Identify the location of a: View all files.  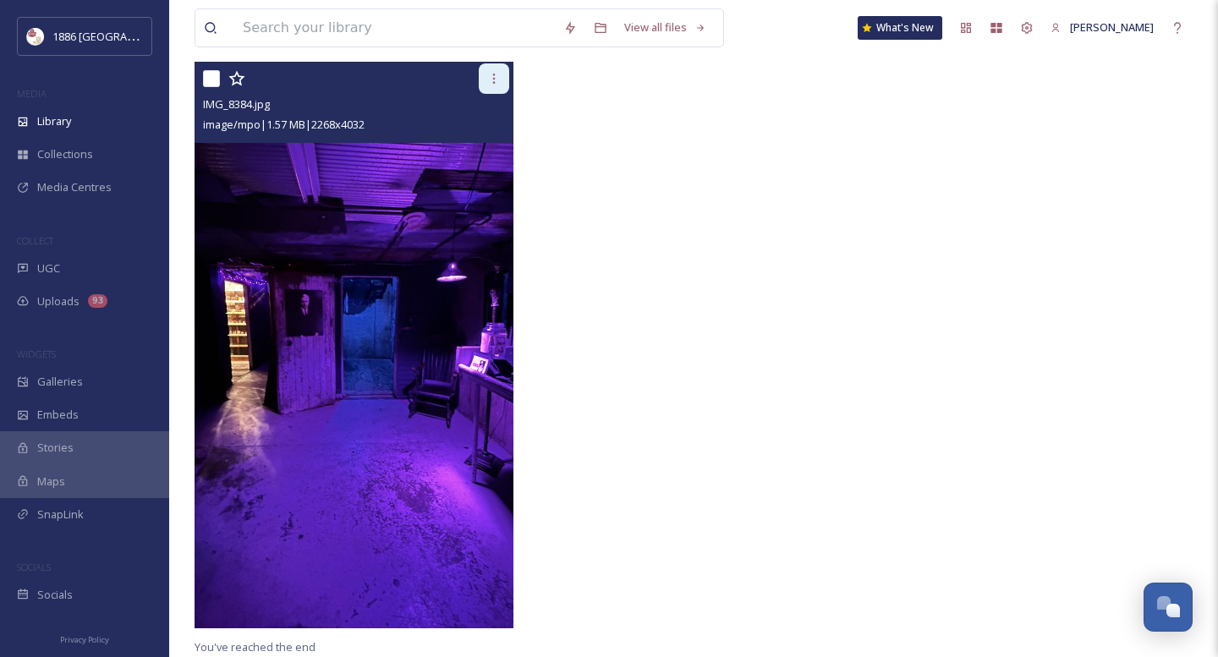
(665, 27).